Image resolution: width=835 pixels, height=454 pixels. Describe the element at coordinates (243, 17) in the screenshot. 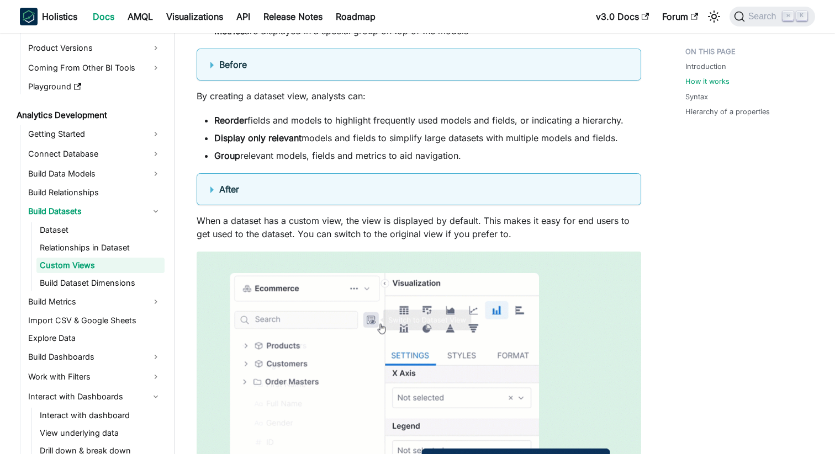

I see `a: API` at that location.